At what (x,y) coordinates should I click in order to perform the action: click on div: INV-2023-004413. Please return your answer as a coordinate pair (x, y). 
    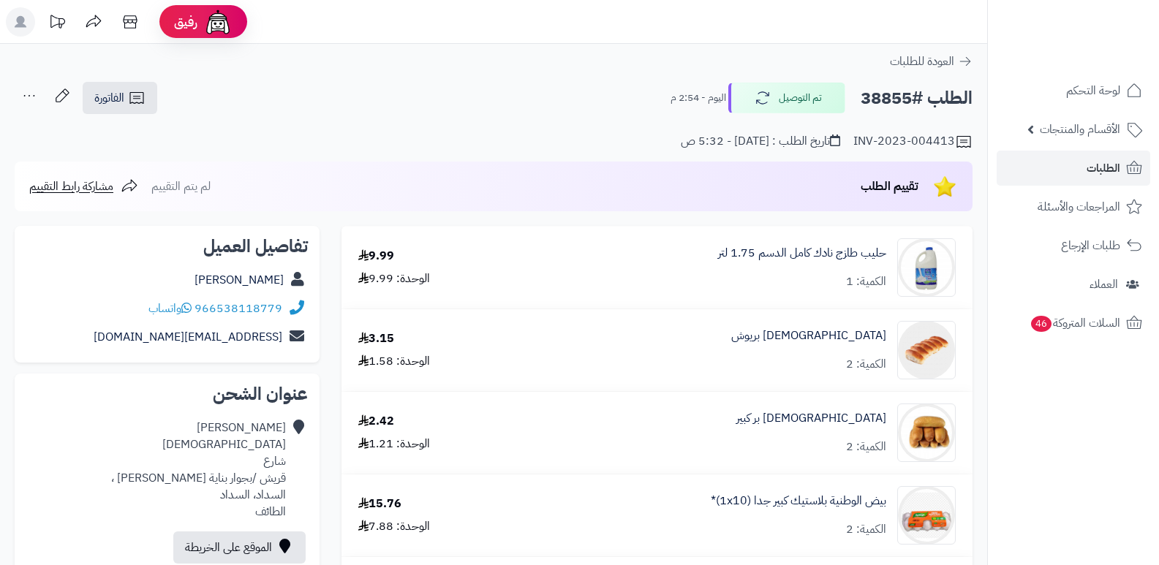
    Looking at the image, I should click on (912, 142).